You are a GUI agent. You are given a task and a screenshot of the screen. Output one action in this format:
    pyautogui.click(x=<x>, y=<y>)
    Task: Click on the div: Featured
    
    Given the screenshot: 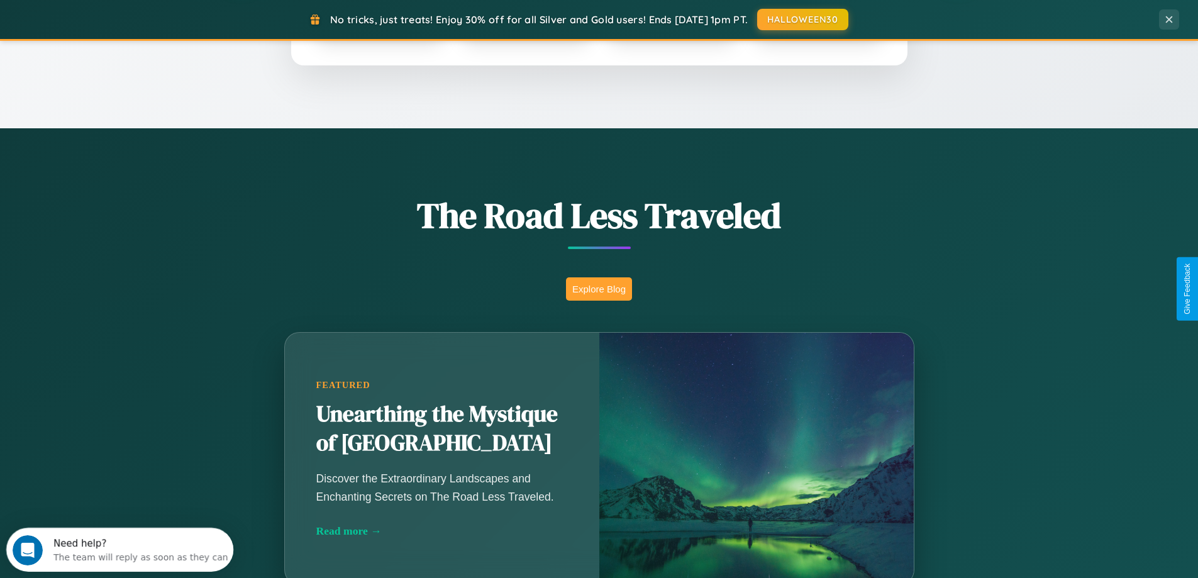 What is the action you would take?
    pyautogui.click(x=442, y=385)
    